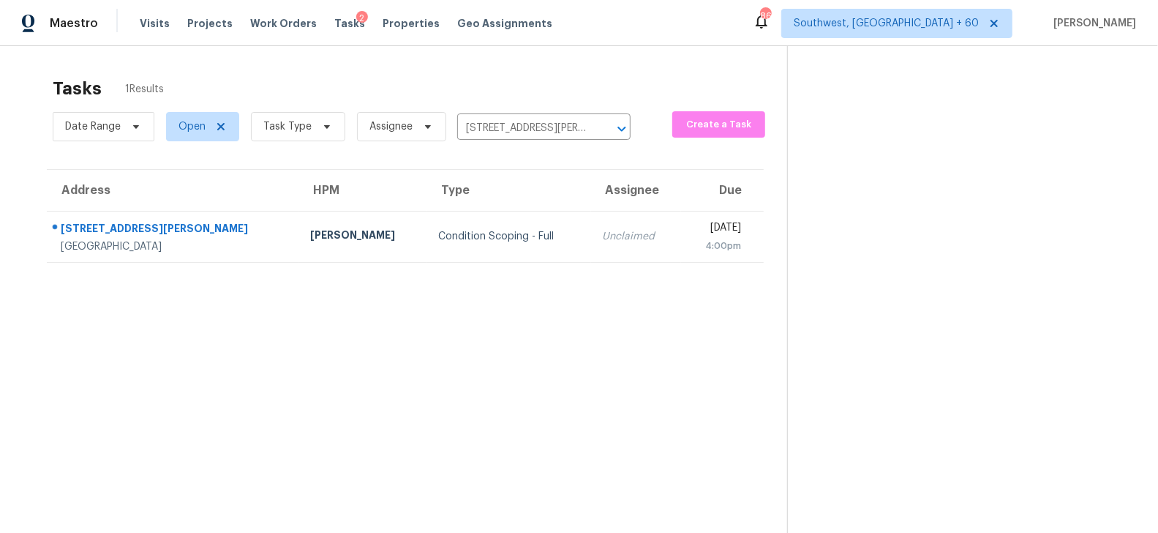 The image size is (1158, 533). Describe the element at coordinates (508, 190) in the screenshot. I see `th: Type` at that location.